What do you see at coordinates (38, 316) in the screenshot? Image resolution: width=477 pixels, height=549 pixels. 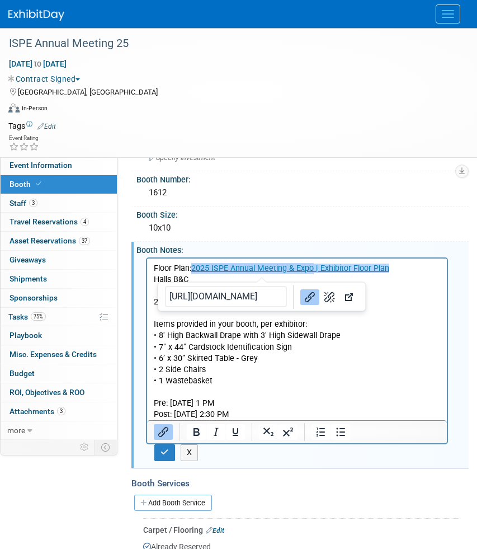 I see `span: 75%` at bounding box center [38, 316].